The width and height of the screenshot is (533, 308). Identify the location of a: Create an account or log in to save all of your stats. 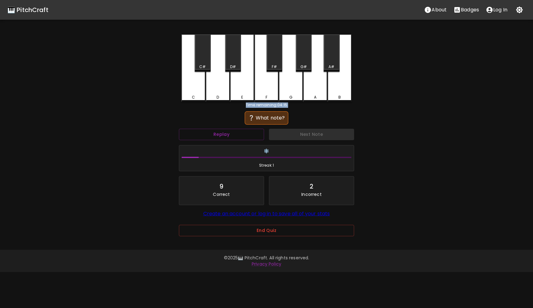
(266, 214).